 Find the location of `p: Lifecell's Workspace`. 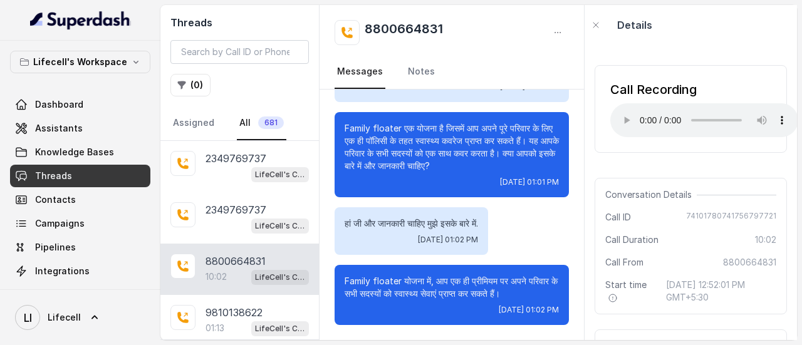

p: Lifecell's Workspace is located at coordinates (80, 62).